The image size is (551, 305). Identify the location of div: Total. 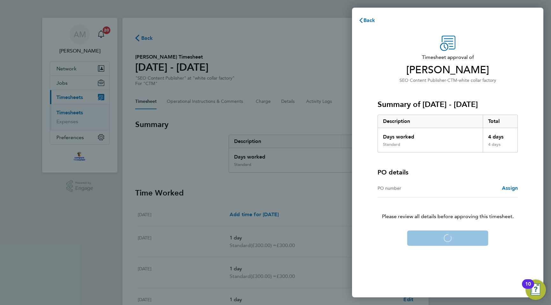
(500, 121).